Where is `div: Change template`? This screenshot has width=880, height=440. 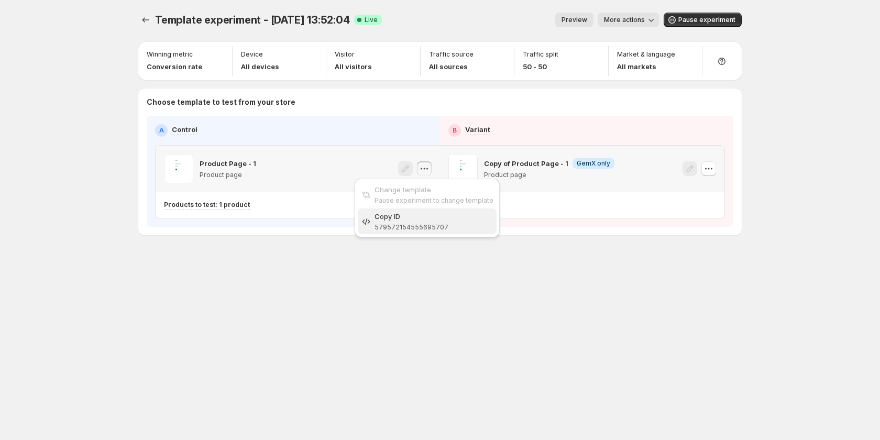
div: Change template is located at coordinates (434, 190).